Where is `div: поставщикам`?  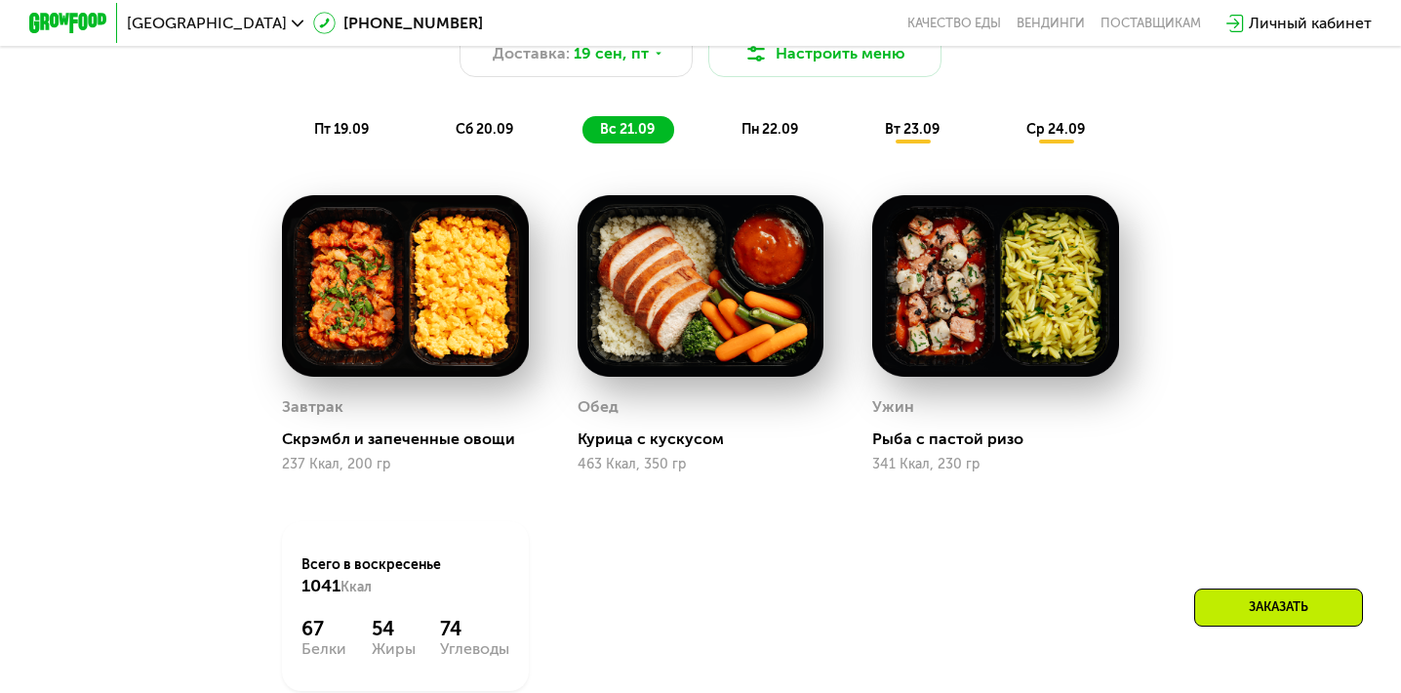
div: поставщикам is located at coordinates (1150, 23).